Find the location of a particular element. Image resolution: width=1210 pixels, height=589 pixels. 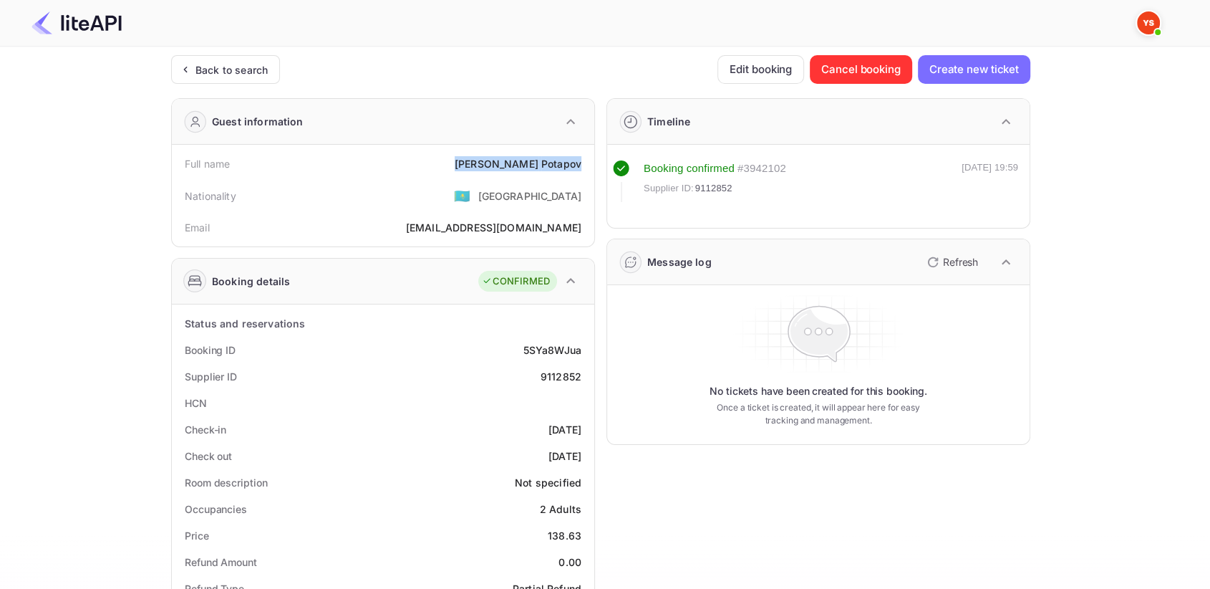

div: 9112852 is located at coordinates (561, 376).